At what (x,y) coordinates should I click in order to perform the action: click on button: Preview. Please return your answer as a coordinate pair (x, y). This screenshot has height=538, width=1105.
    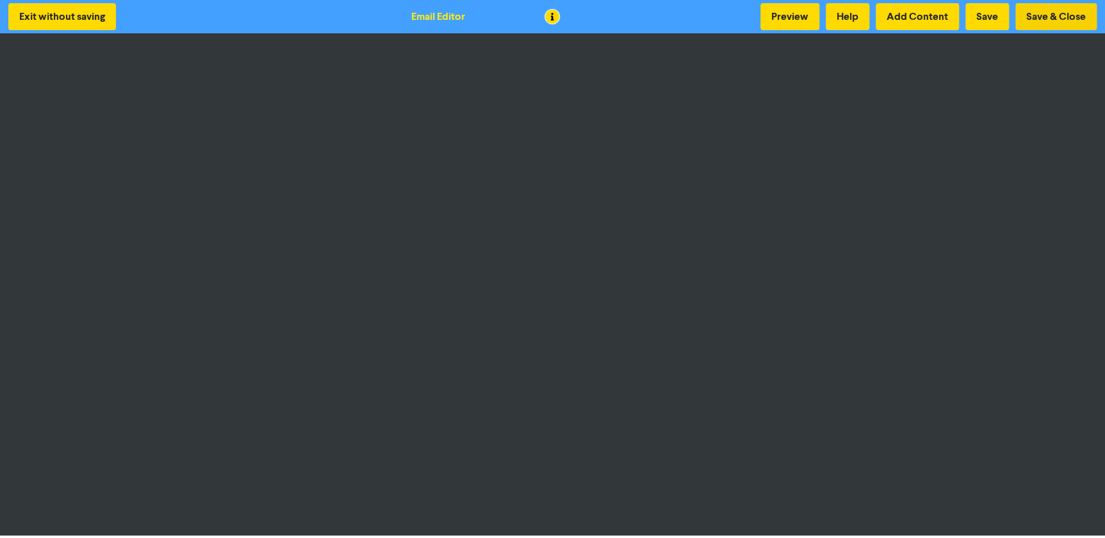
    Looking at the image, I should click on (790, 17).